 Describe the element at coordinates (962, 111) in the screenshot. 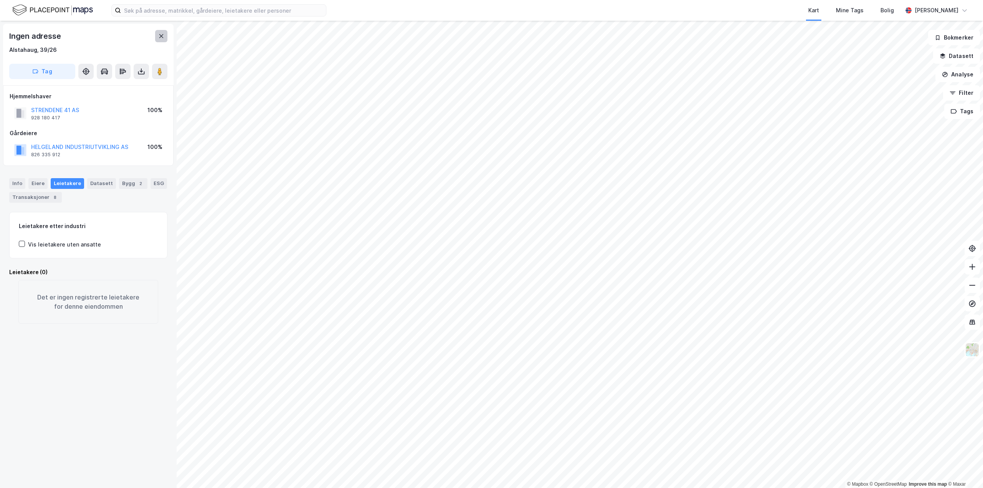

I see `button: Tags` at that location.